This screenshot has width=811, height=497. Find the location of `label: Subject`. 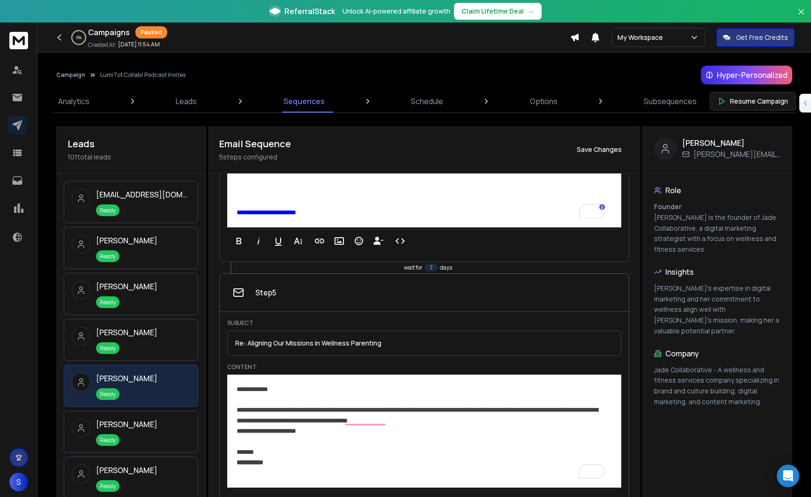

label: Subject is located at coordinates (424, 323).